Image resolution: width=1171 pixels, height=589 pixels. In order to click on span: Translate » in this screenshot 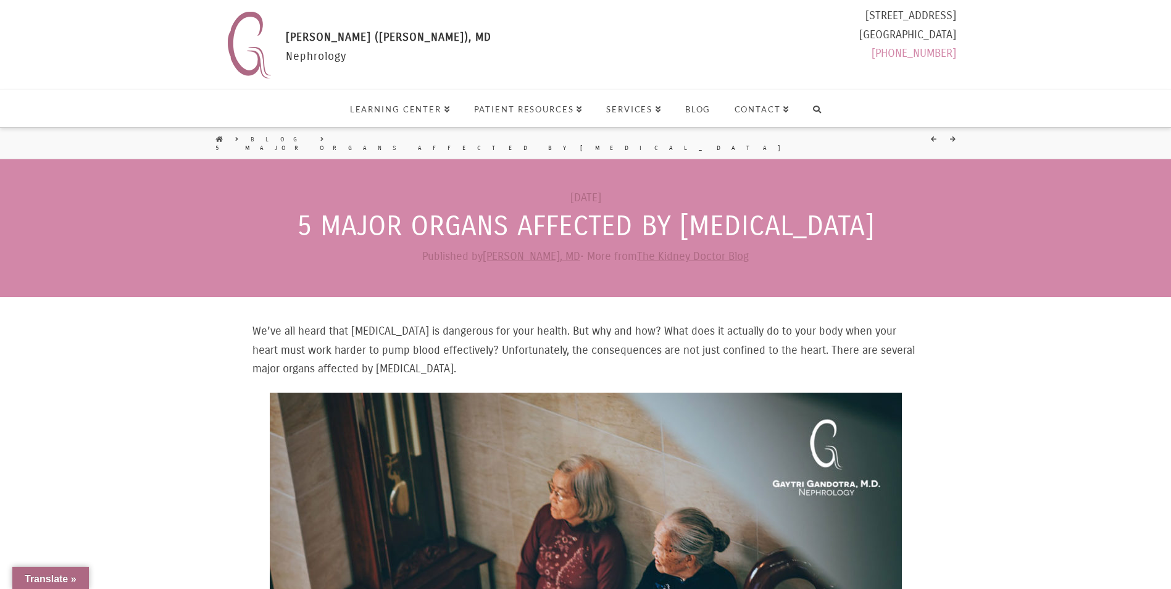, I will do `click(51, 578)`.